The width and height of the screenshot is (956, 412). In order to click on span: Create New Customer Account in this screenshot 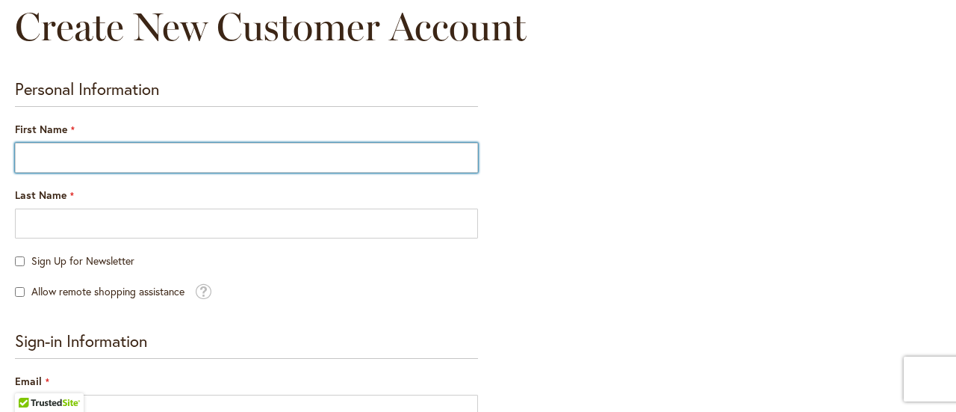, I will do `click(271, 26)`.